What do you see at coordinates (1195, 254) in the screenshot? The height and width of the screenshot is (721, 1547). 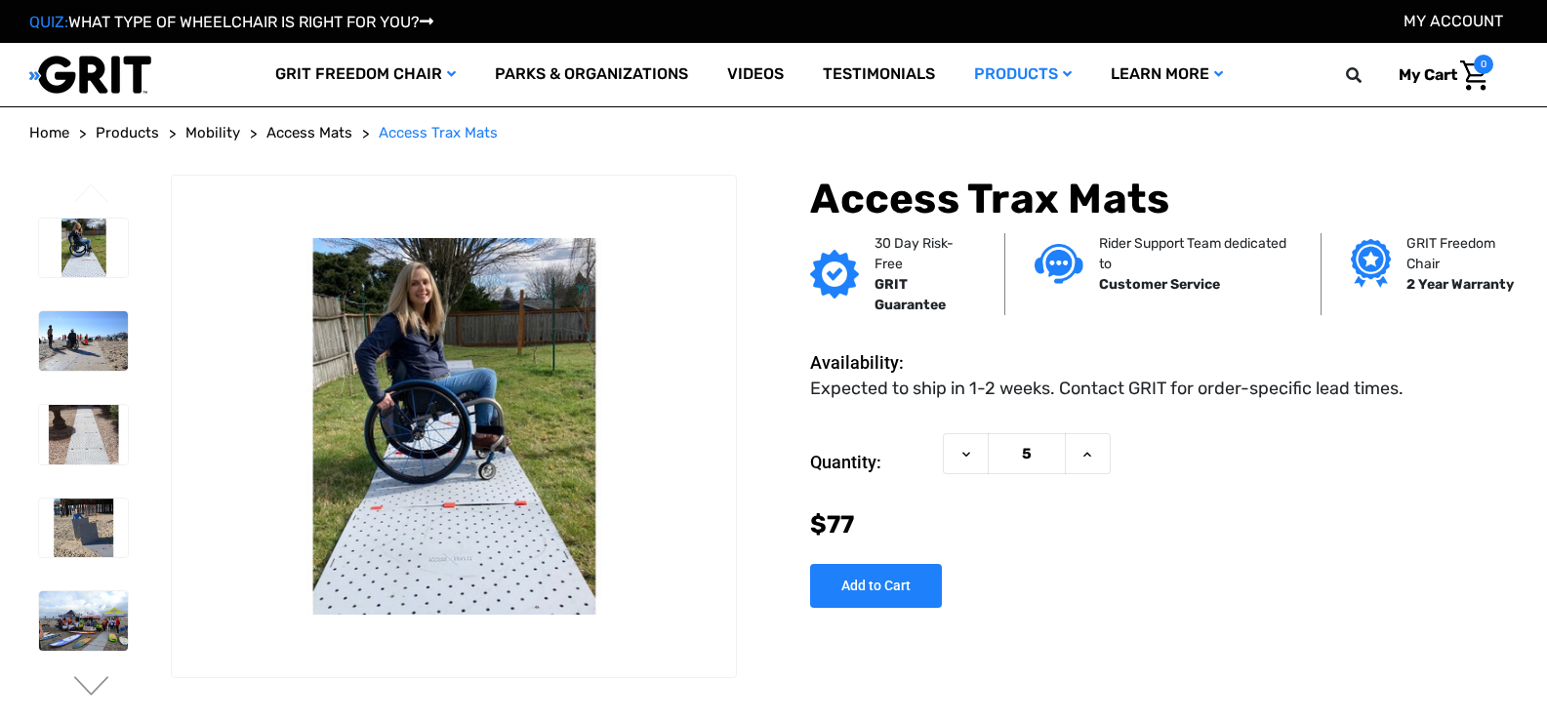 I see `p: Rider Support Team dedicated to` at bounding box center [1195, 254].